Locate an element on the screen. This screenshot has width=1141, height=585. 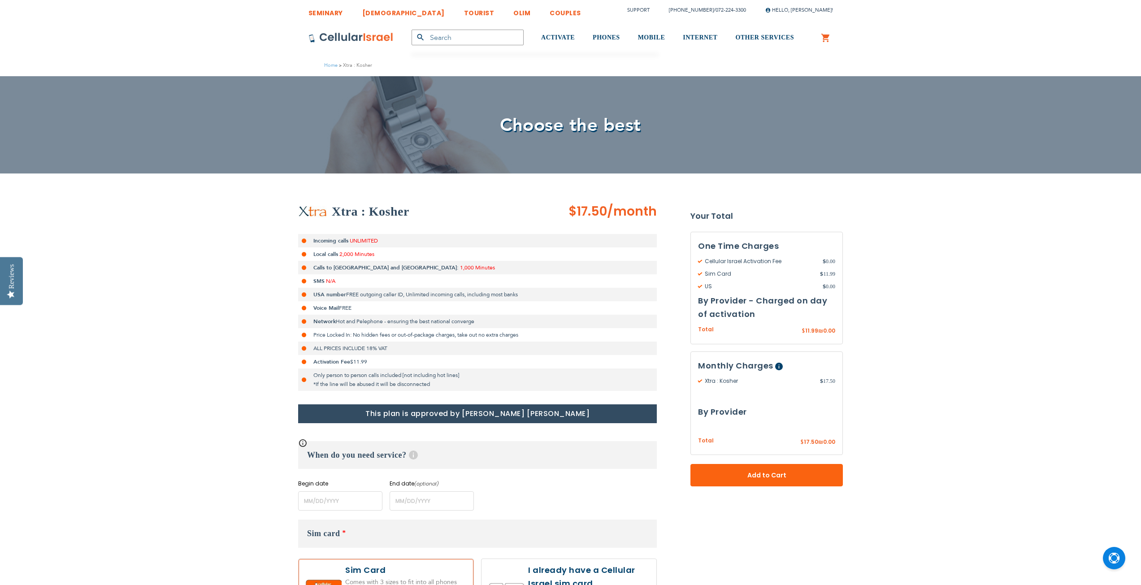
a: OTHER SERVICES is located at coordinates (764, 38).